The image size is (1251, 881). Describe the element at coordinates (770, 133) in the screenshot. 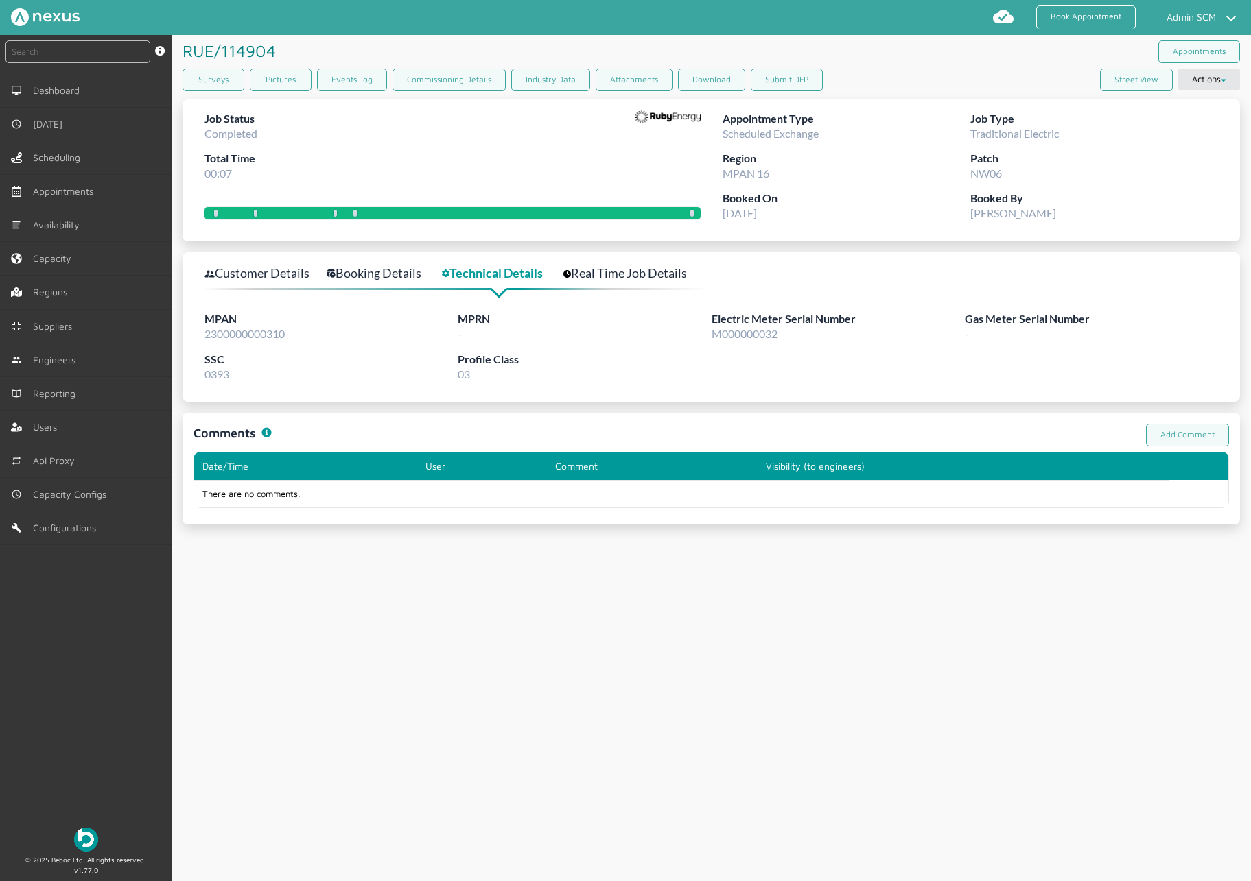

I see `span: Scheduled Exchange` at that location.